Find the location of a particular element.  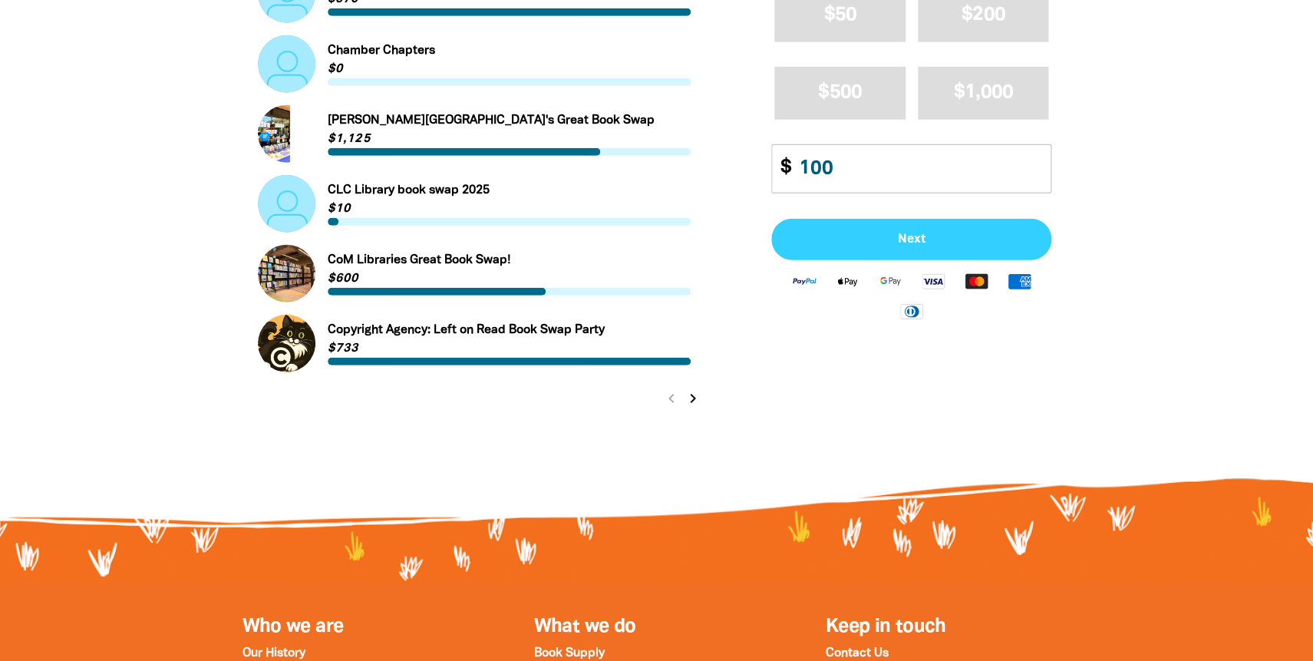

img: Diners Club logo is located at coordinates (912, 310).